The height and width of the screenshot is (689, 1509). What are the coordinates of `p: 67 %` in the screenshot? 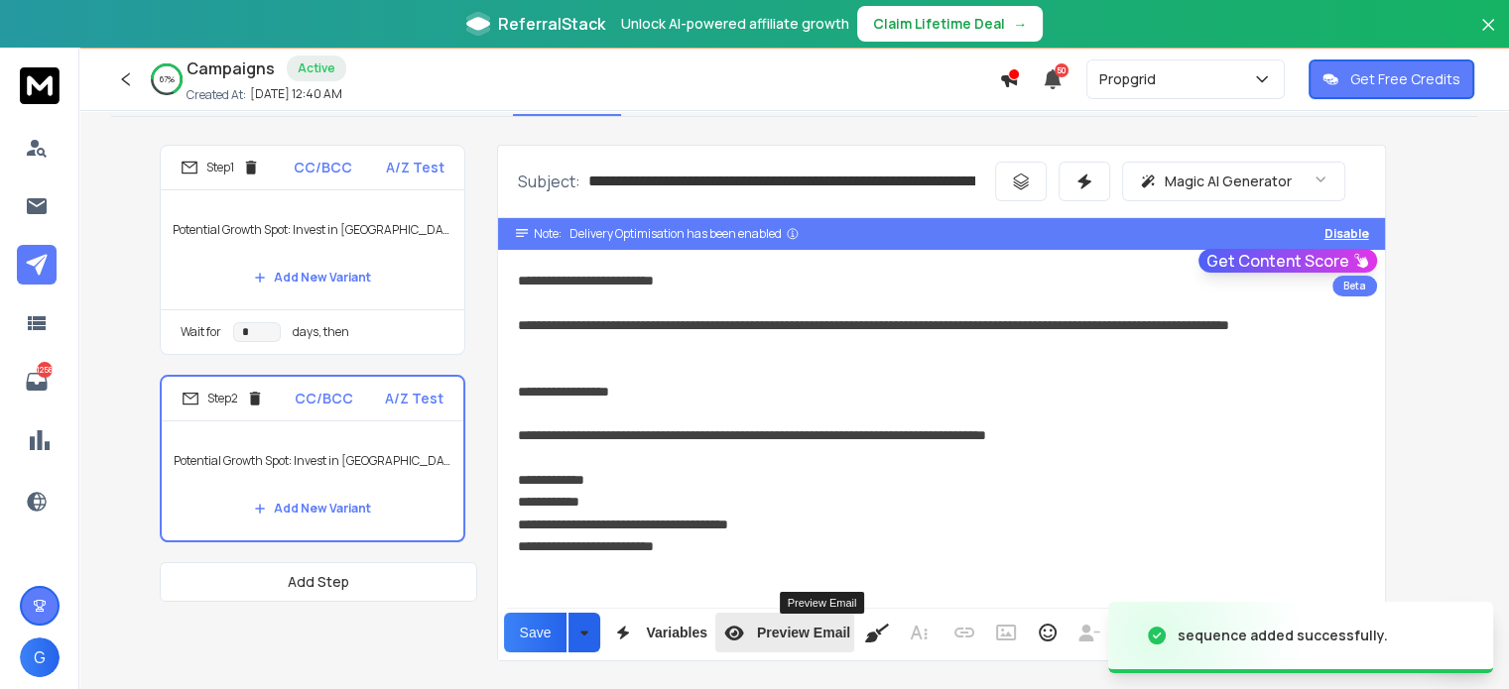 It's located at (167, 79).